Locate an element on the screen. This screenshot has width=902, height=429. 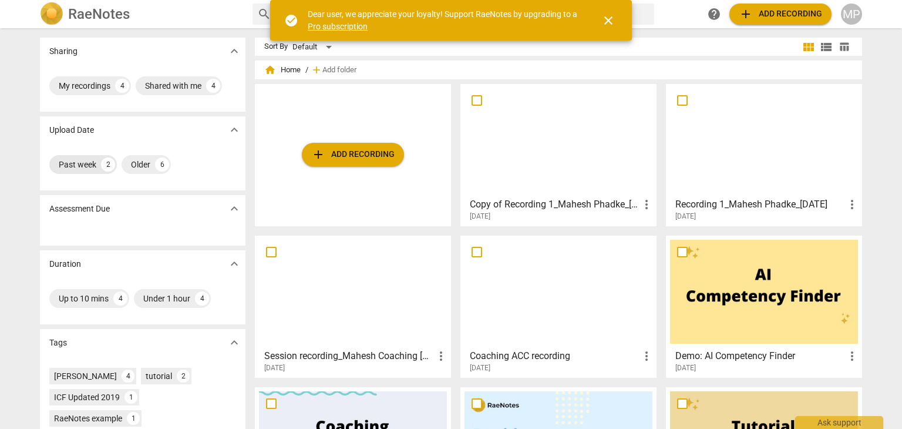
div: My recordings is located at coordinates (85, 86).